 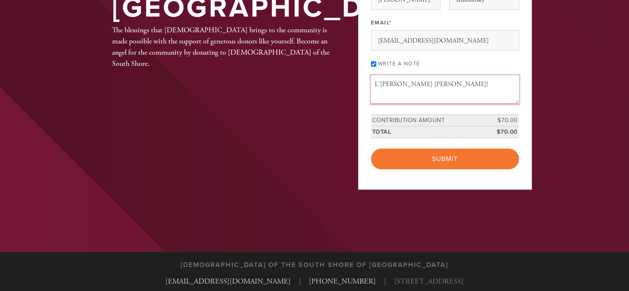 I want to click on td: Contribution Amount, so click(x=426, y=120).